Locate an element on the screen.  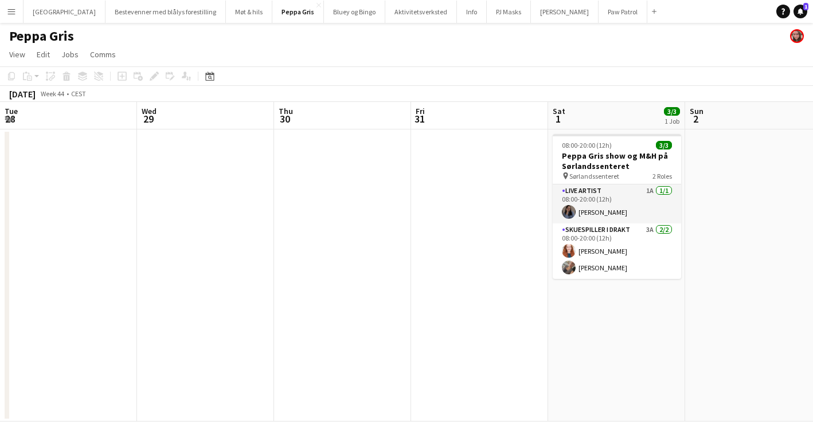
span: Tue is located at coordinates (11, 111).